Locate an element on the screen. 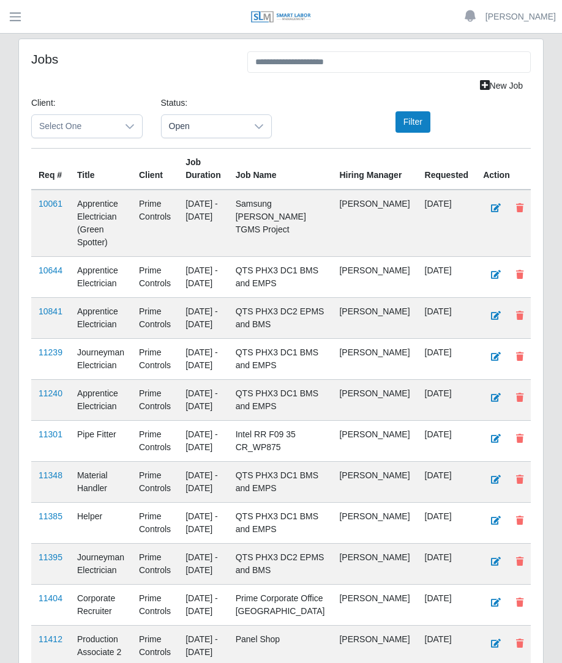  a: 11240 is located at coordinates (50, 394).